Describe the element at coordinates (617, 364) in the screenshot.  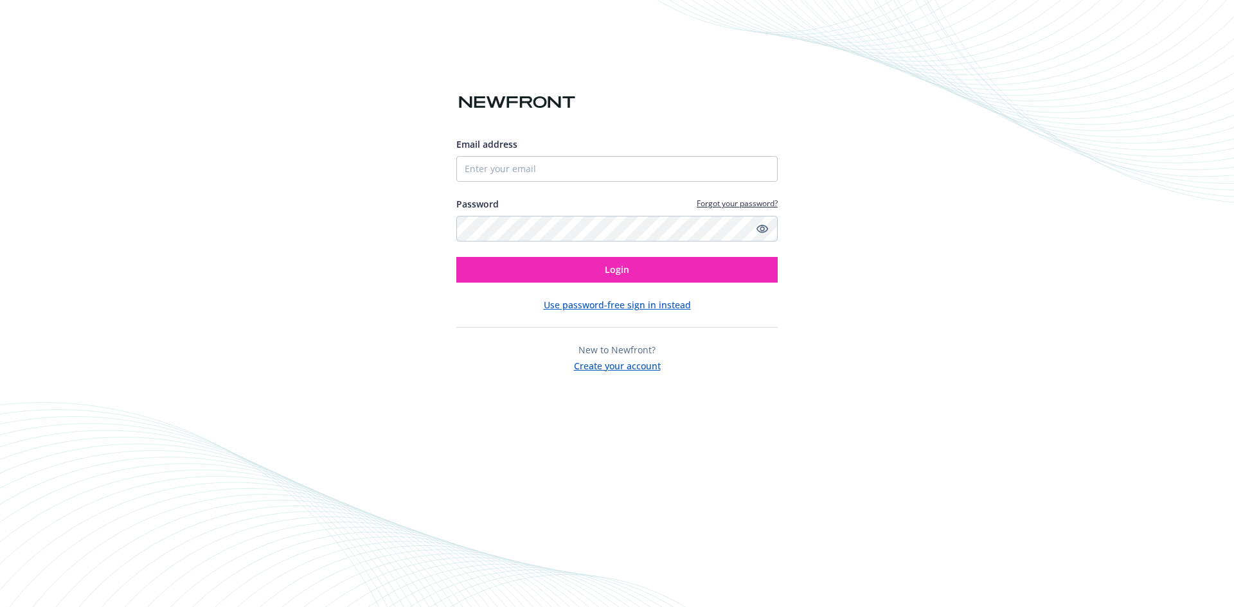
I see `button: Create your account` at that location.